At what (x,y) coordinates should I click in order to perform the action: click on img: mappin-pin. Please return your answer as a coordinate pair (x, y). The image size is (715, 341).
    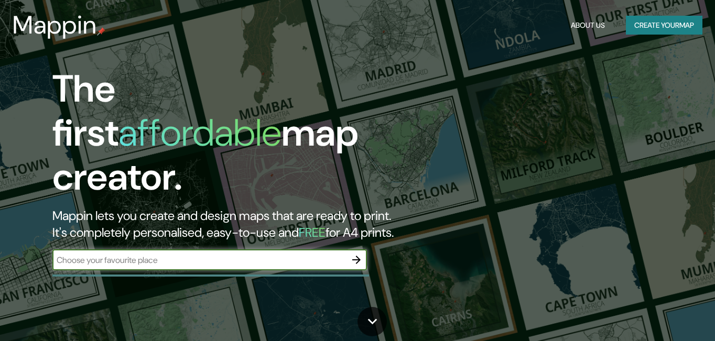
    Looking at the image, I should click on (101, 31).